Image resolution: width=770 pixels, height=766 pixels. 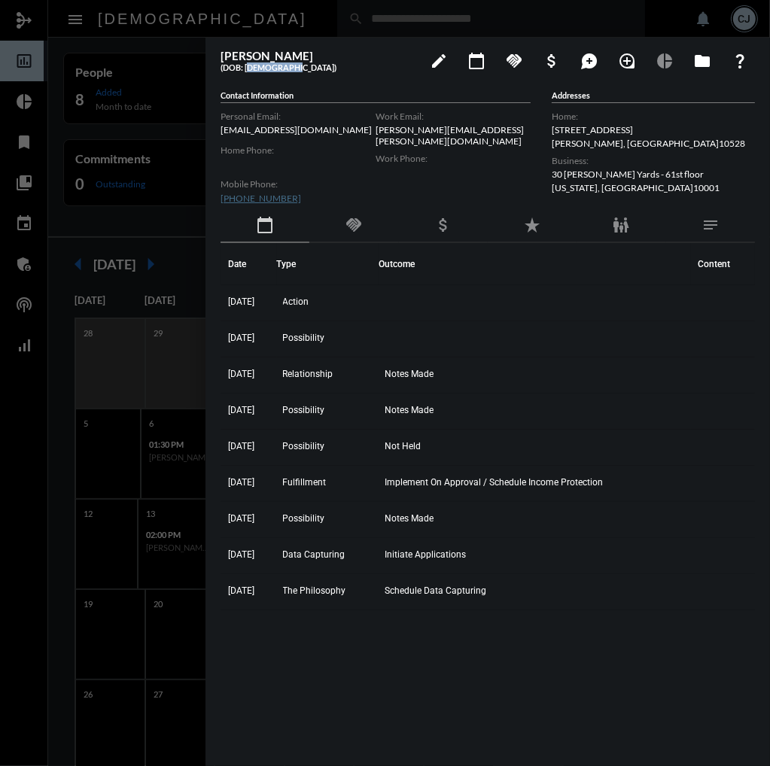 I want to click on label: Work Phone:, so click(x=453, y=158).